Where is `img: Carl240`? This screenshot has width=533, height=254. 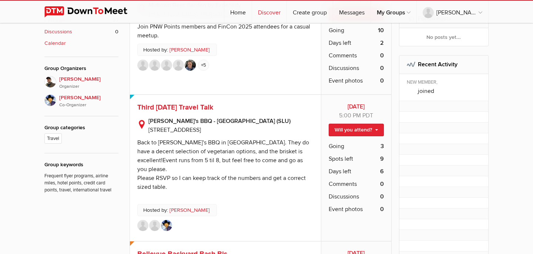 img: Carl240 is located at coordinates (143, 65).